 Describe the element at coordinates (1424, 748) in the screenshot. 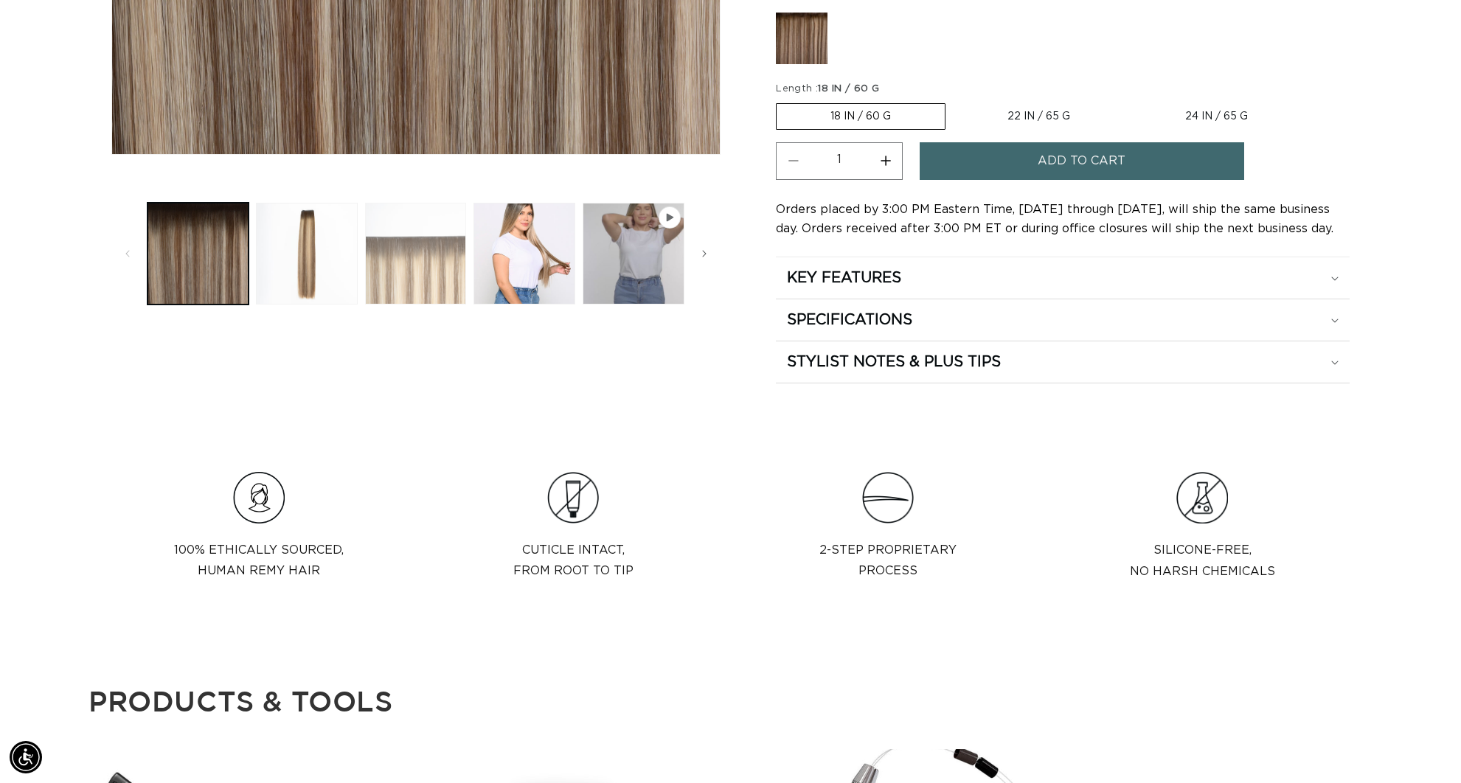

I see `div: Chat Widget` at that location.